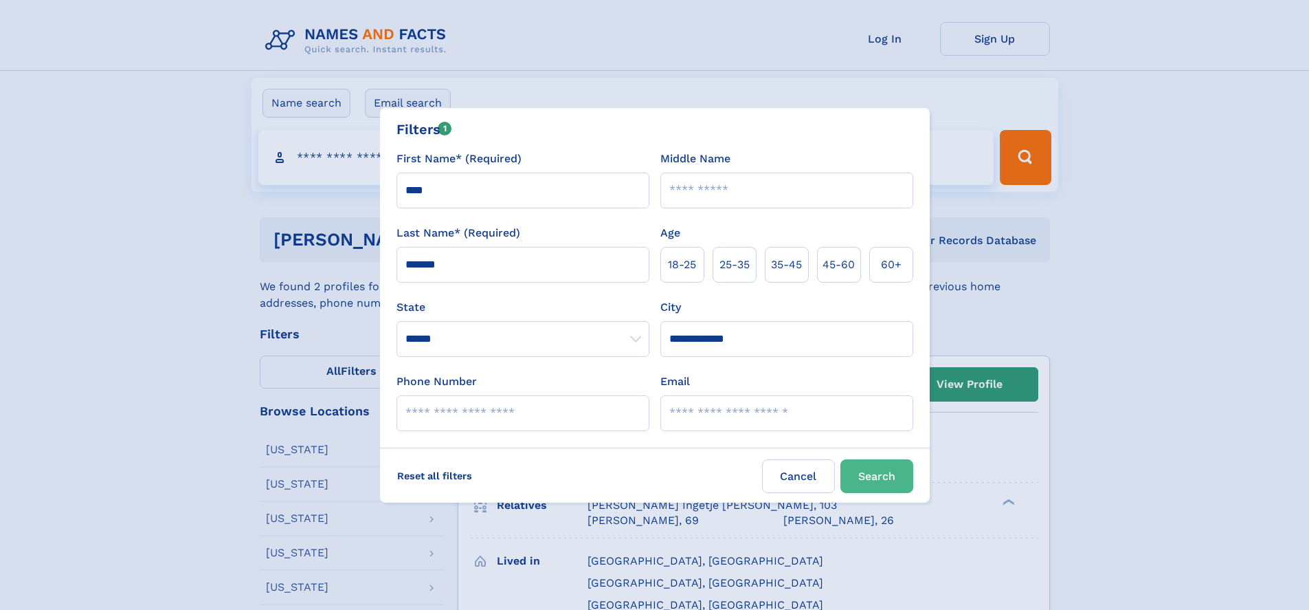  I want to click on label: City, so click(671, 307).